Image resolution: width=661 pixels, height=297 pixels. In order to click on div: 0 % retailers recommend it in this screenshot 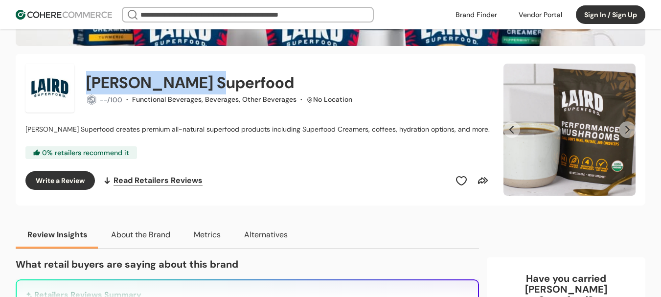, I will do `click(81, 153)`.